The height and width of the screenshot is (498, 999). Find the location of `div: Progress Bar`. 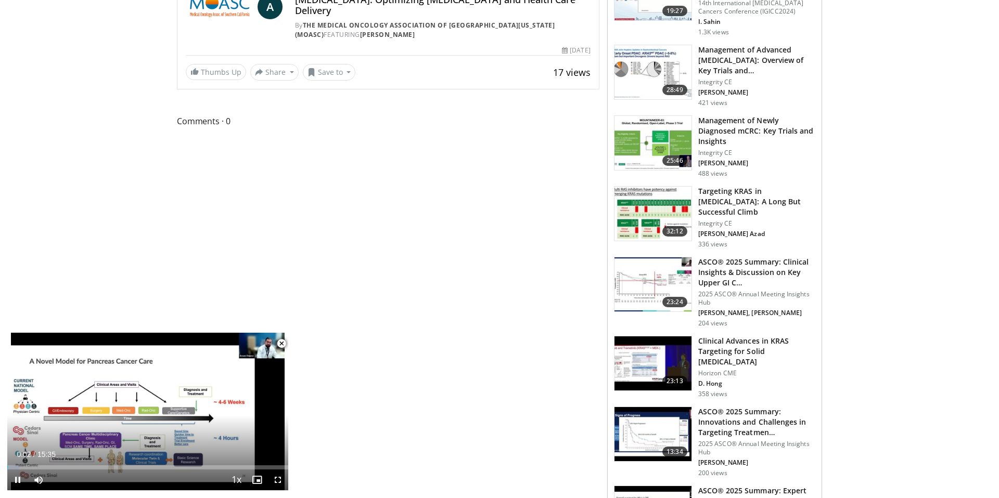

div: Progress Bar is located at coordinates (148, 468).